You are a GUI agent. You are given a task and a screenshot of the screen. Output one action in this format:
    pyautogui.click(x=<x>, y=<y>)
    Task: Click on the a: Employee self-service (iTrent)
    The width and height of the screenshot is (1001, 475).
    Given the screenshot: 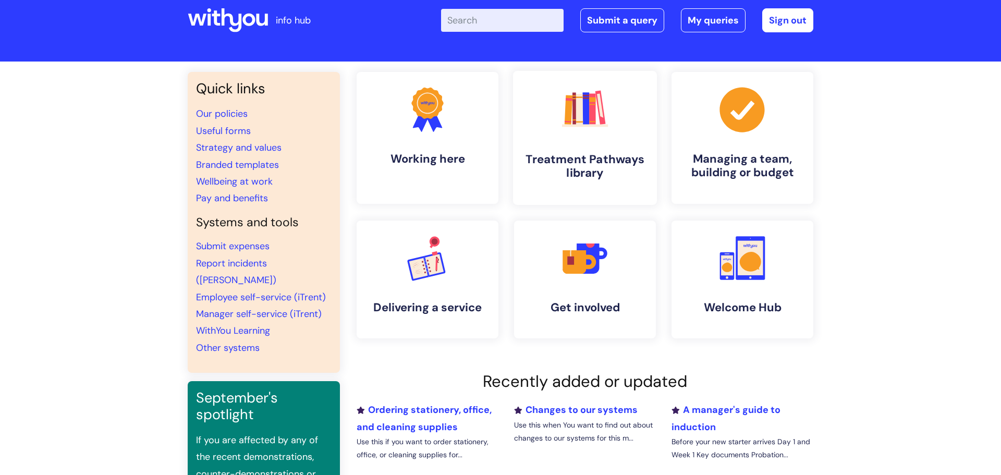 What is the action you would take?
    pyautogui.click(x=261, y=297)
    